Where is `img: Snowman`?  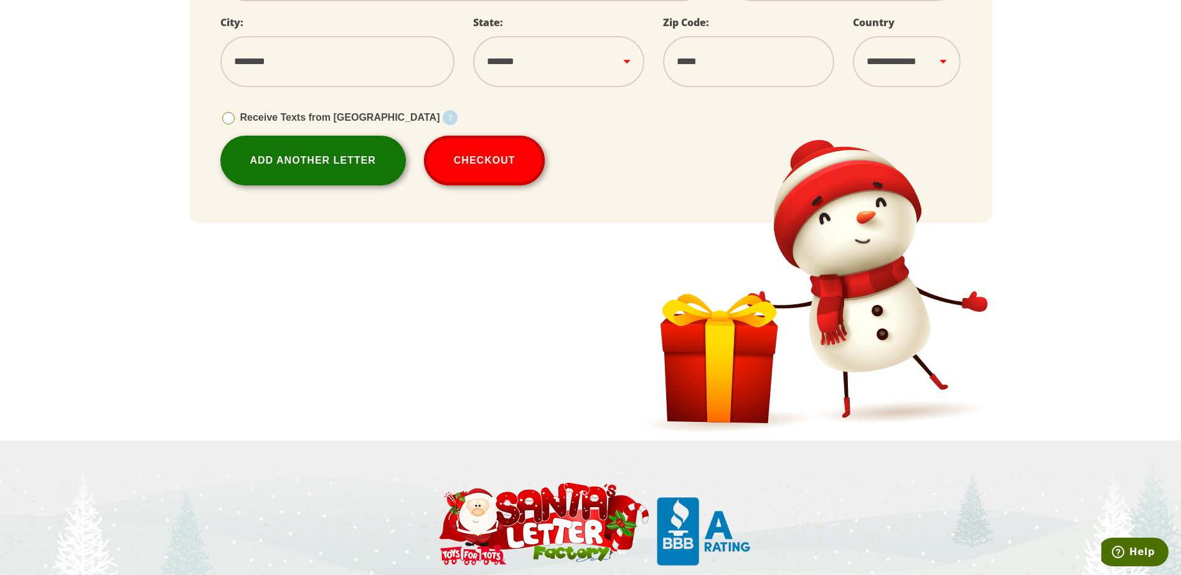
img: Snowman is located at coordinates (813, 285).